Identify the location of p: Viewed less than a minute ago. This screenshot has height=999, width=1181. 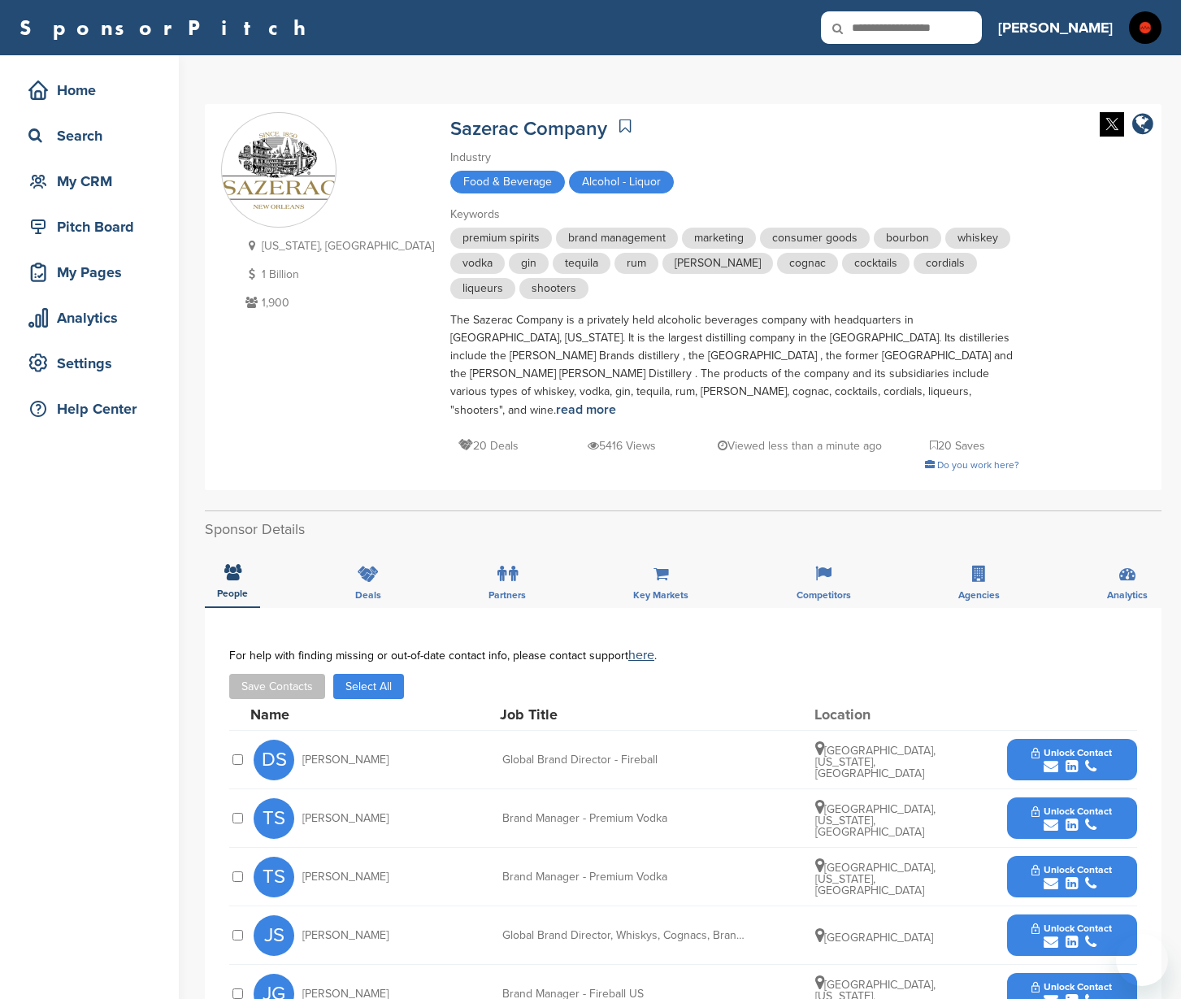
(800, 446).